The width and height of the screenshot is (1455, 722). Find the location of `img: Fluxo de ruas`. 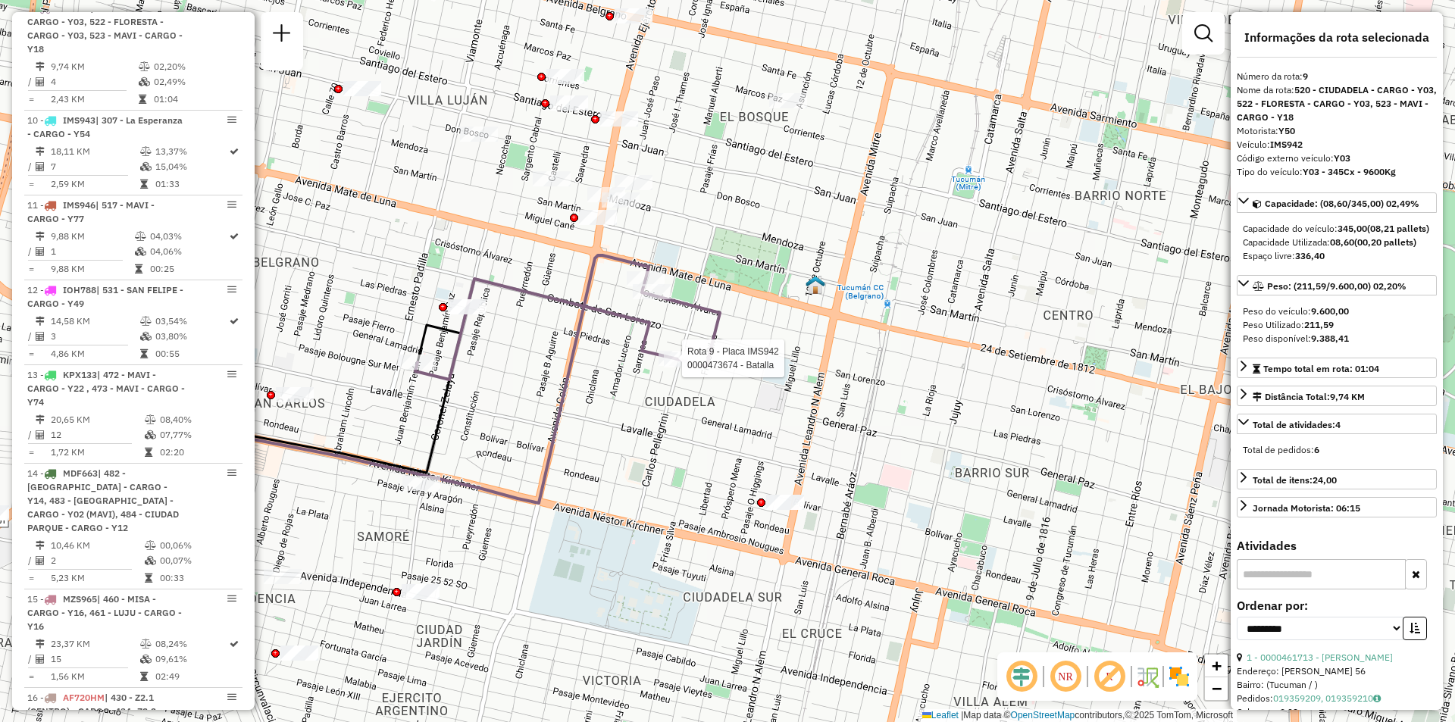

img: Fluxo de ruas is located at coordinates (1147, 677).